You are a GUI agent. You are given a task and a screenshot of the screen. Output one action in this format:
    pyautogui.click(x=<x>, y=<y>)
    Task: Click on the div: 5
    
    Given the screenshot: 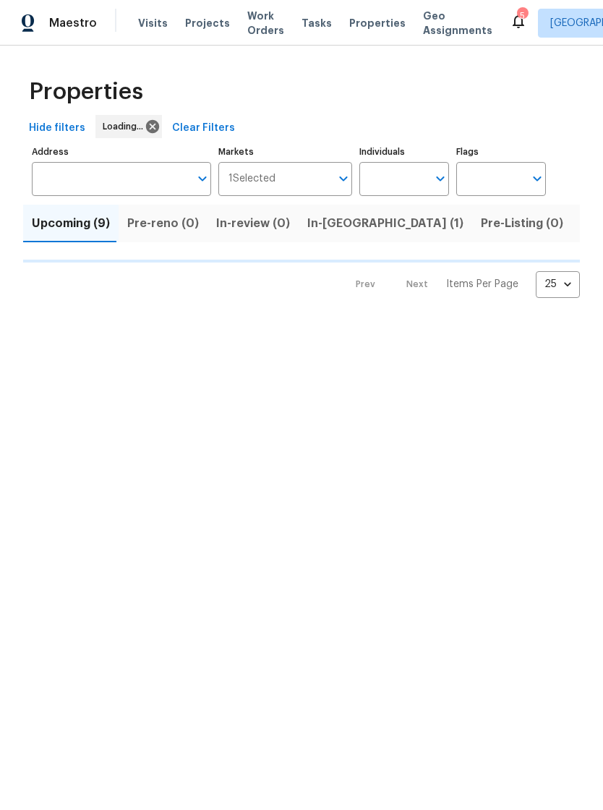 What is the action you would take?
    pyautogui.click(x=522, y=16)
    